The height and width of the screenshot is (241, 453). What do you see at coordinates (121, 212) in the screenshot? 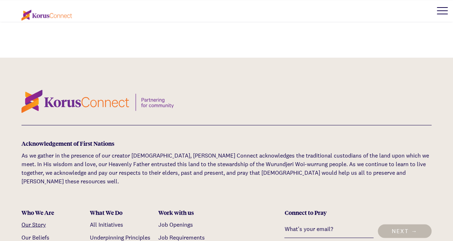
I see `div: What We Do` at bounding box center [121, 212].